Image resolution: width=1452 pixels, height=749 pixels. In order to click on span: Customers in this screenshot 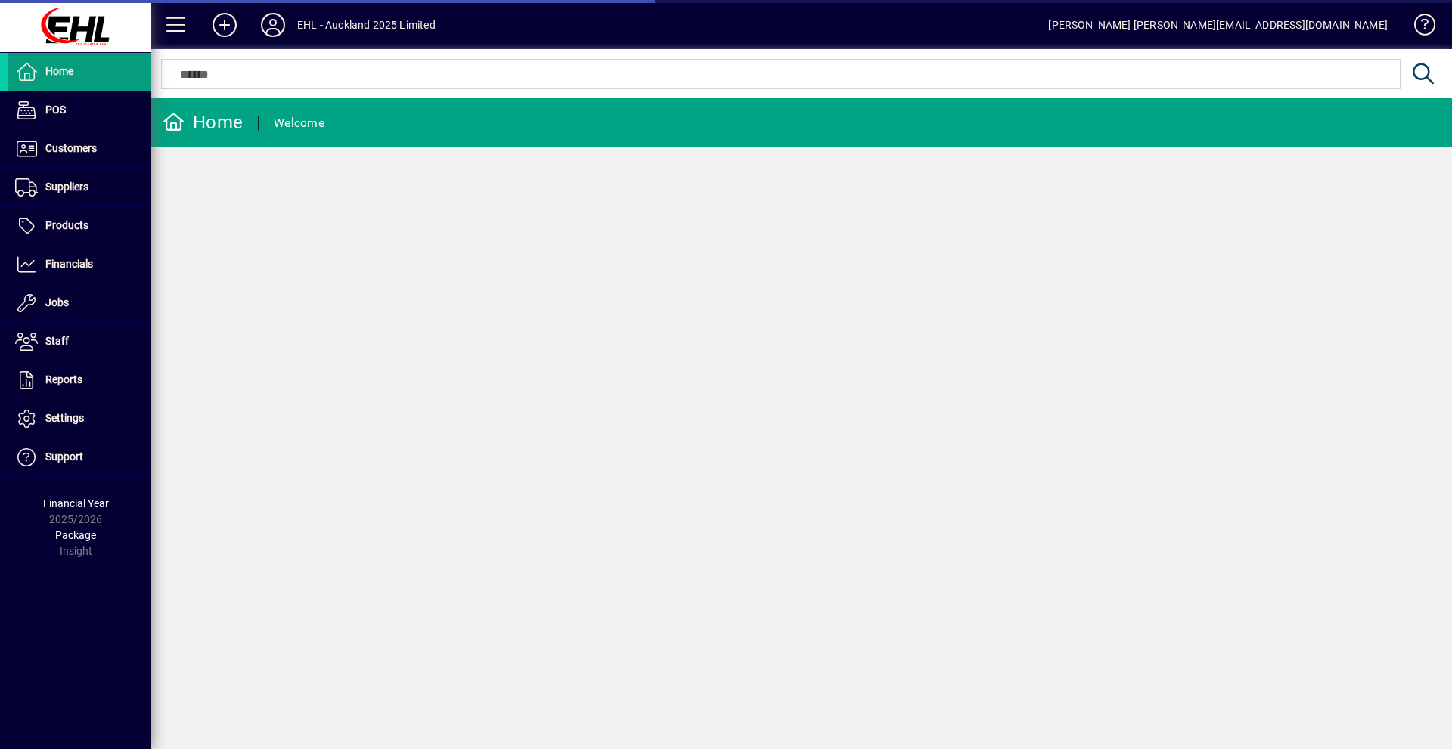, I will do `click(71, 148)`.